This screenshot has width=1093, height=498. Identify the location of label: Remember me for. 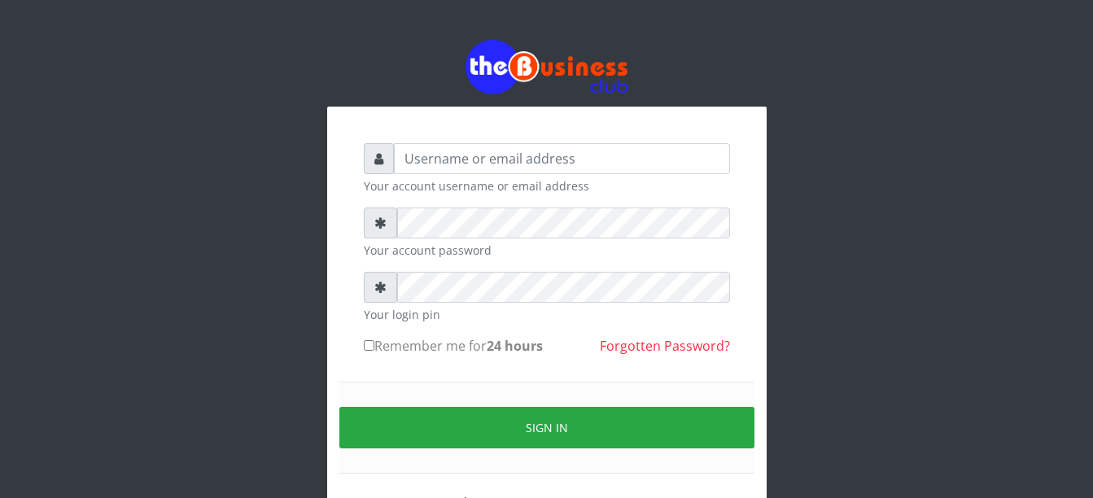
(453, 346).